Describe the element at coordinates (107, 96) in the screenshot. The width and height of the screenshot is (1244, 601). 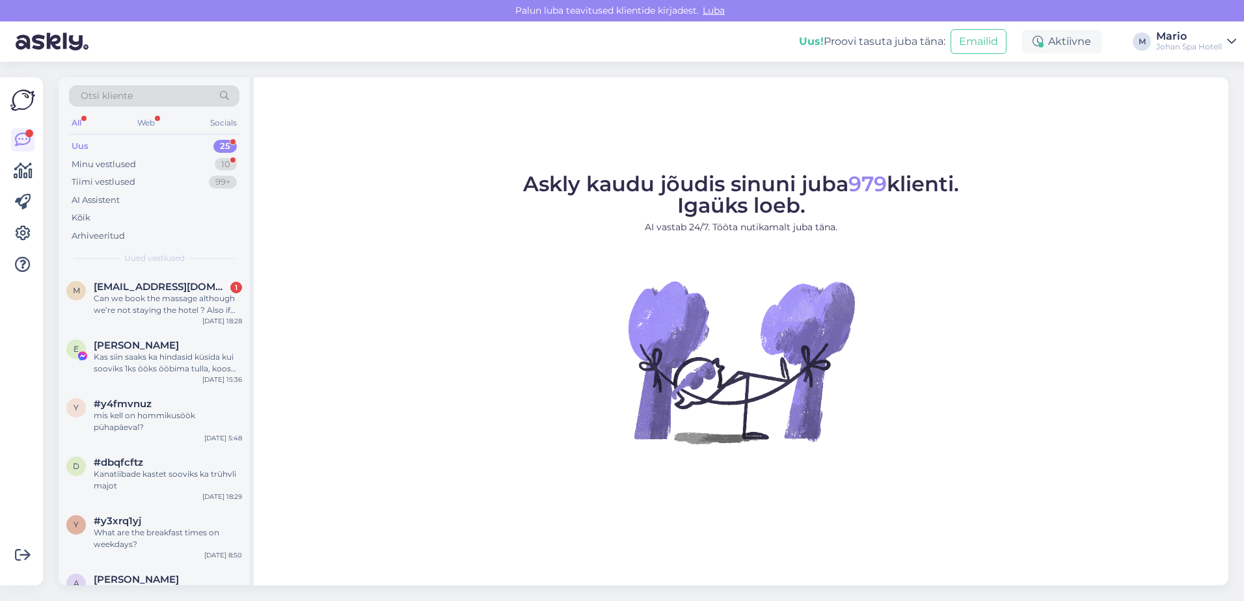
I see `span: Otsi kliente` at that location.